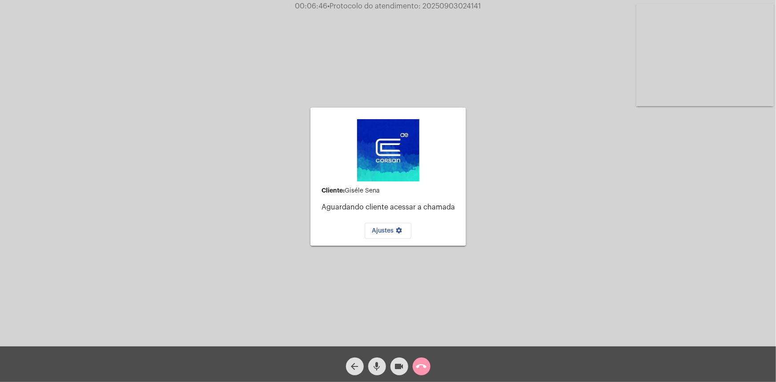  Describe the element at coordinates (390, 207) in the screenshot. I see `p: Aguardando cliente acessar a chamada` at that location.